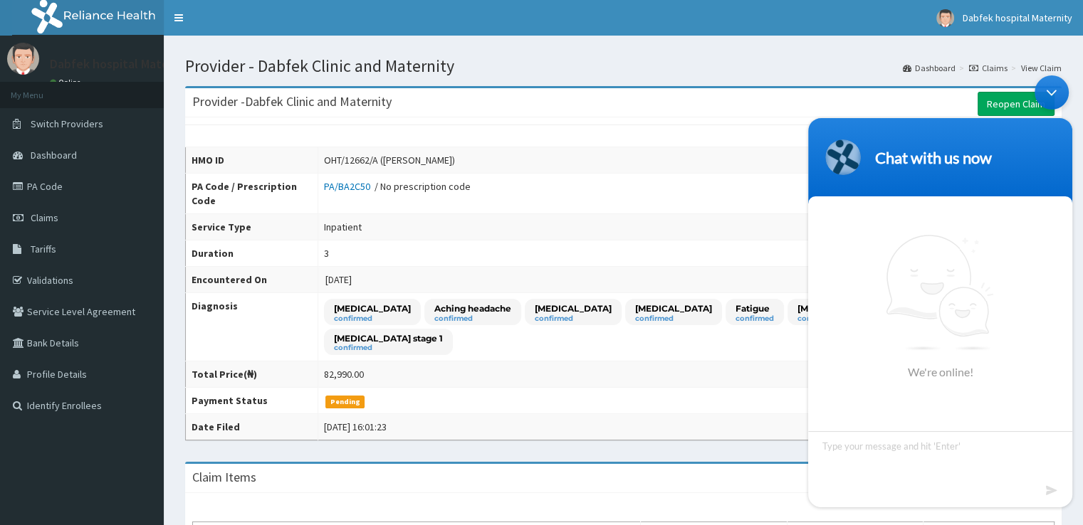 This screenshot has height=525, width=1083. I want to click on h1: Provider - Dabfek Clinic and Maternity, so click(623, 66).